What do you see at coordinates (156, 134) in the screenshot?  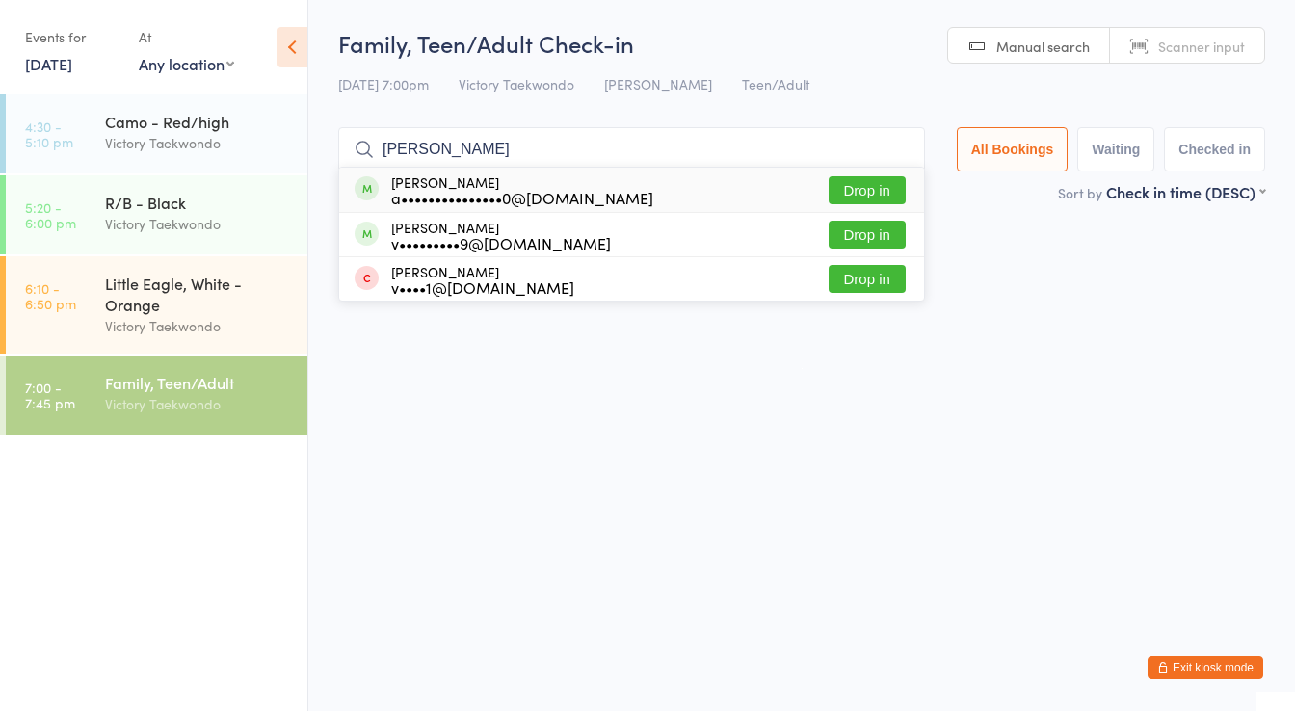 I see `a: 4:30 -5:10 pmCamo - Red/highVictory Taekwondo` at bounding box center [156, 134].